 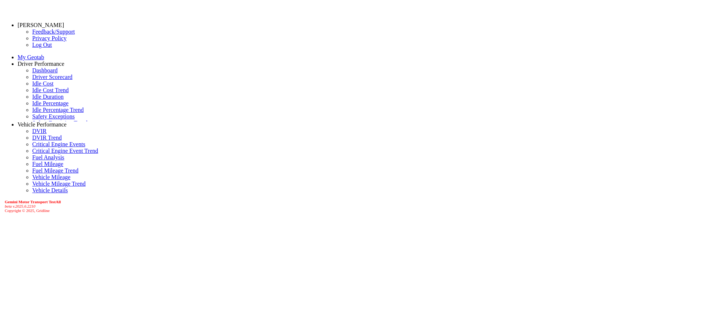 I want to click on div: Copyright © 2025, Gridline, so click(x=352, y=206).